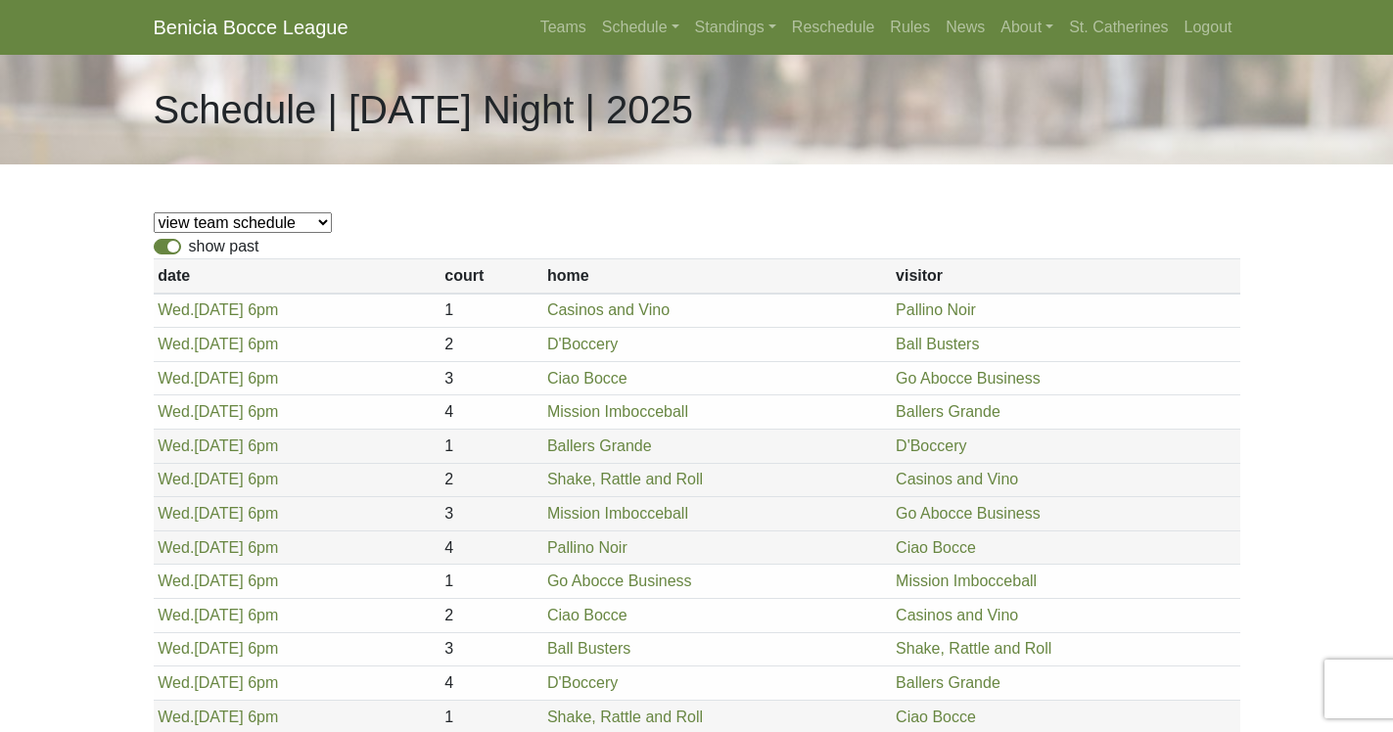  What do you see at coordinates (490, 276) in the screenshot?
I see `th: court` at bounding box center [490, 276].